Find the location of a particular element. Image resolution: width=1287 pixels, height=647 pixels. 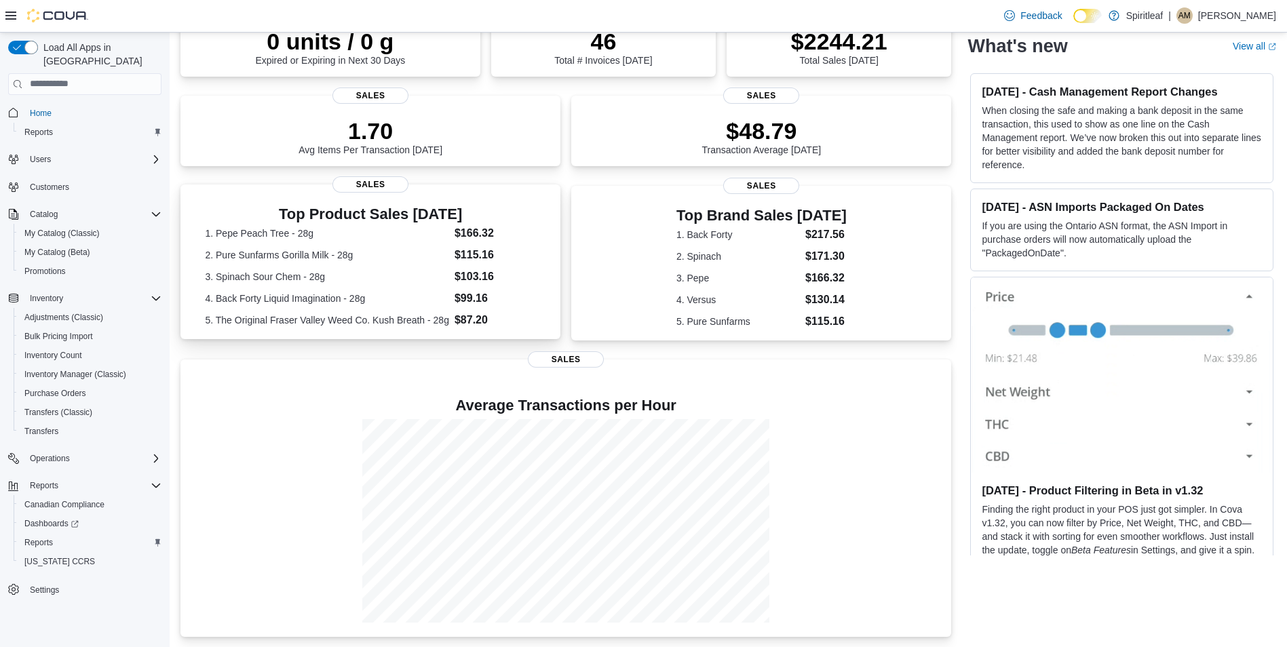

p: $48.79 is located at coordinates (762, 131).